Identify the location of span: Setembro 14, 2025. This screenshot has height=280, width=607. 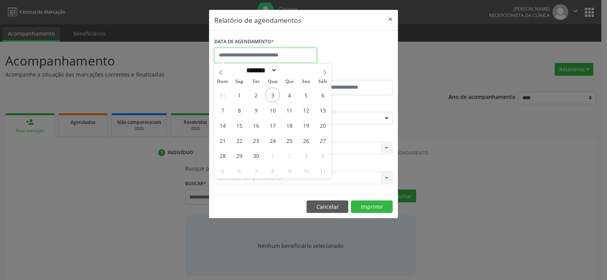
(222, 125).